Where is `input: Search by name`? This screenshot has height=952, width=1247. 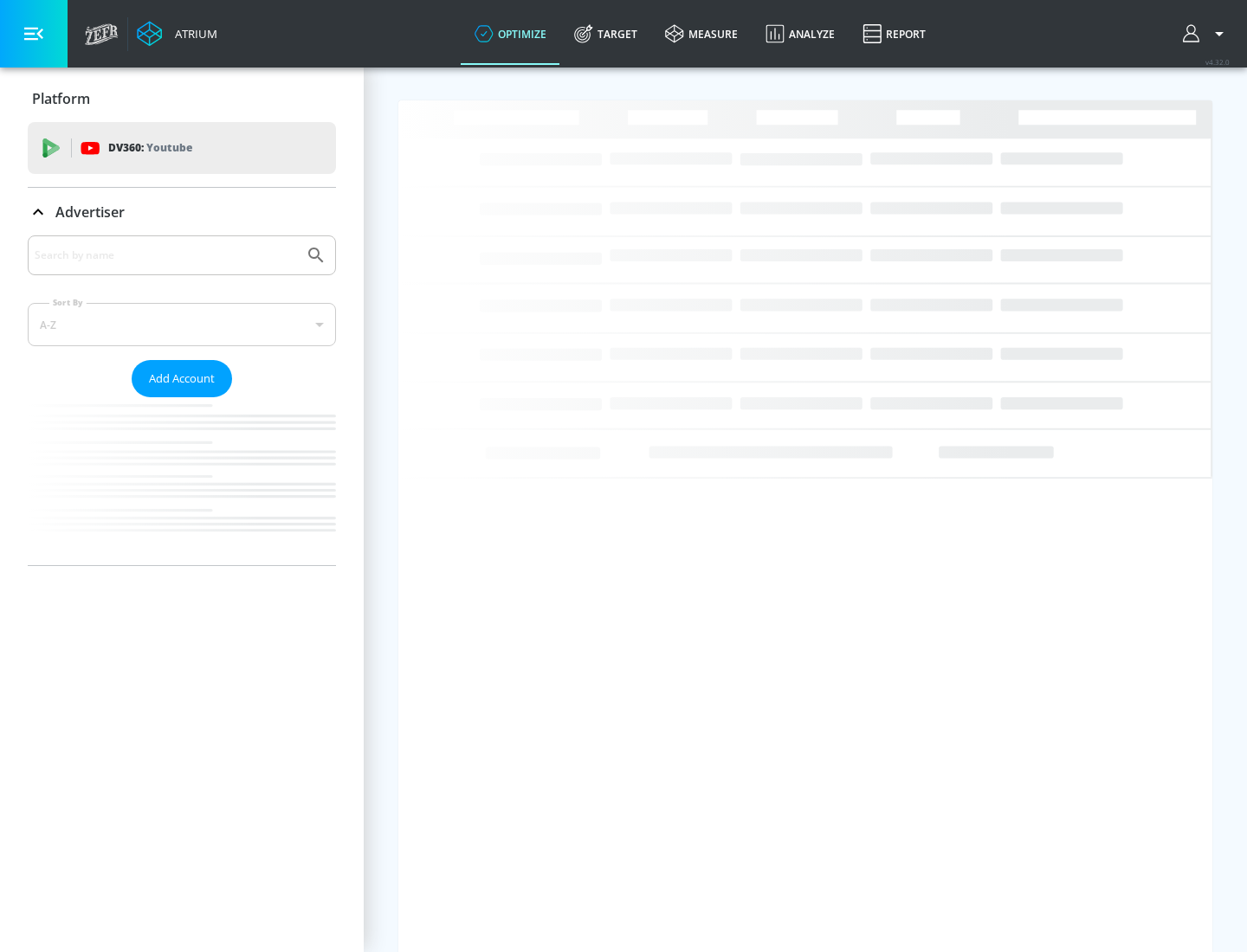 input: Search by name is located at coordinates (166, 255).